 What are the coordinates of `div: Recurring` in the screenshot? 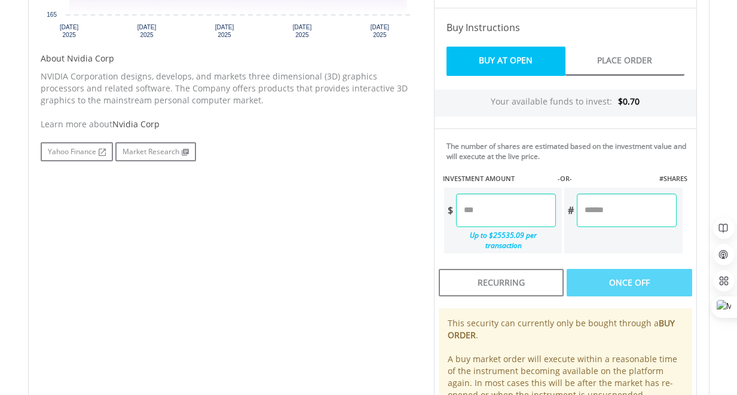 It's located at (501, 283).